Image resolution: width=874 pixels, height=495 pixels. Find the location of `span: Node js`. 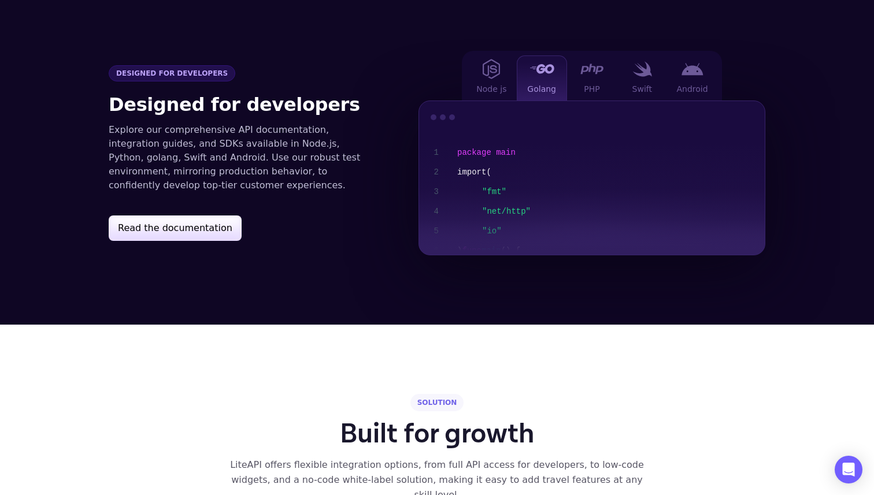

span: Node js is located at coordinates (491, 89).